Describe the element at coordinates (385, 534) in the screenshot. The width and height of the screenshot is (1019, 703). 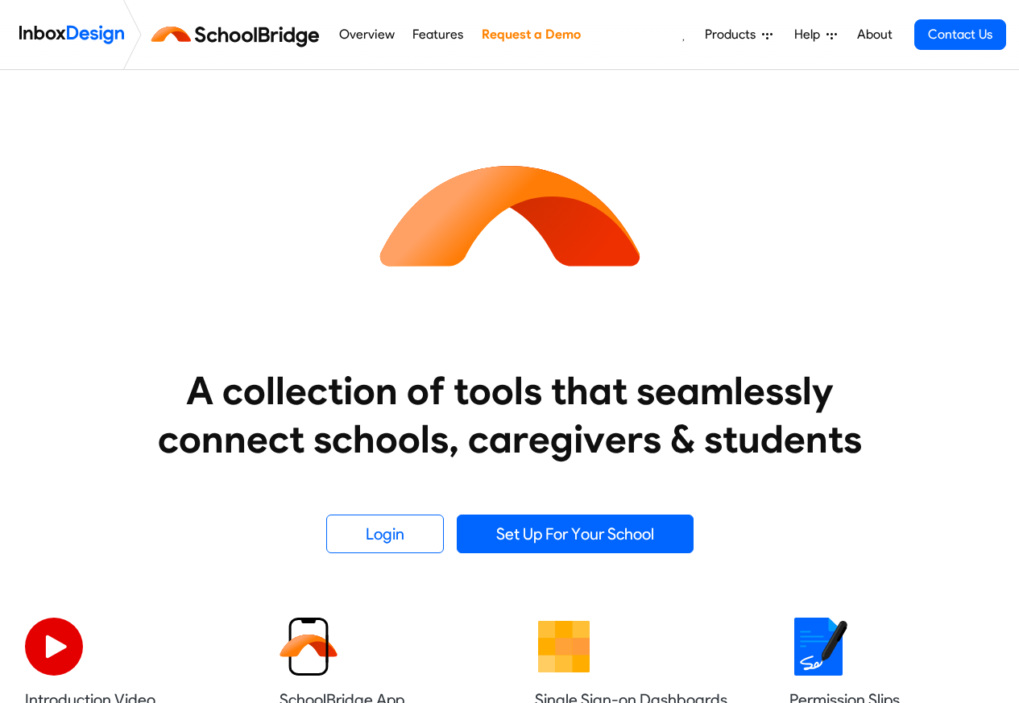
I see `a: Login` at that location.